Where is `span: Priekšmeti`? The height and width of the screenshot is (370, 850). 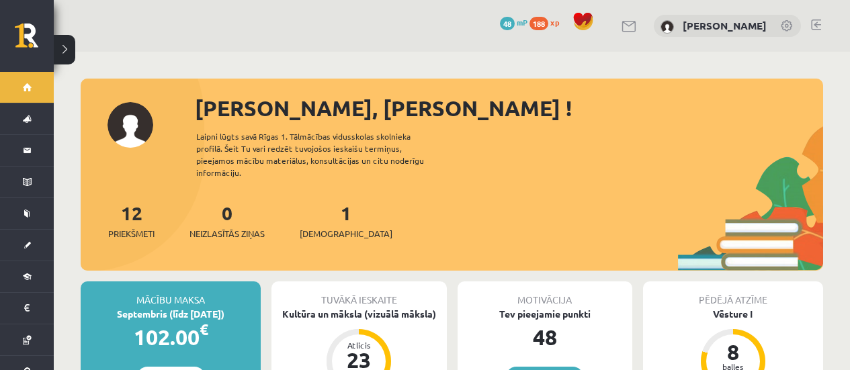
span: Priekšmeti is located at coordinates (131, 234).